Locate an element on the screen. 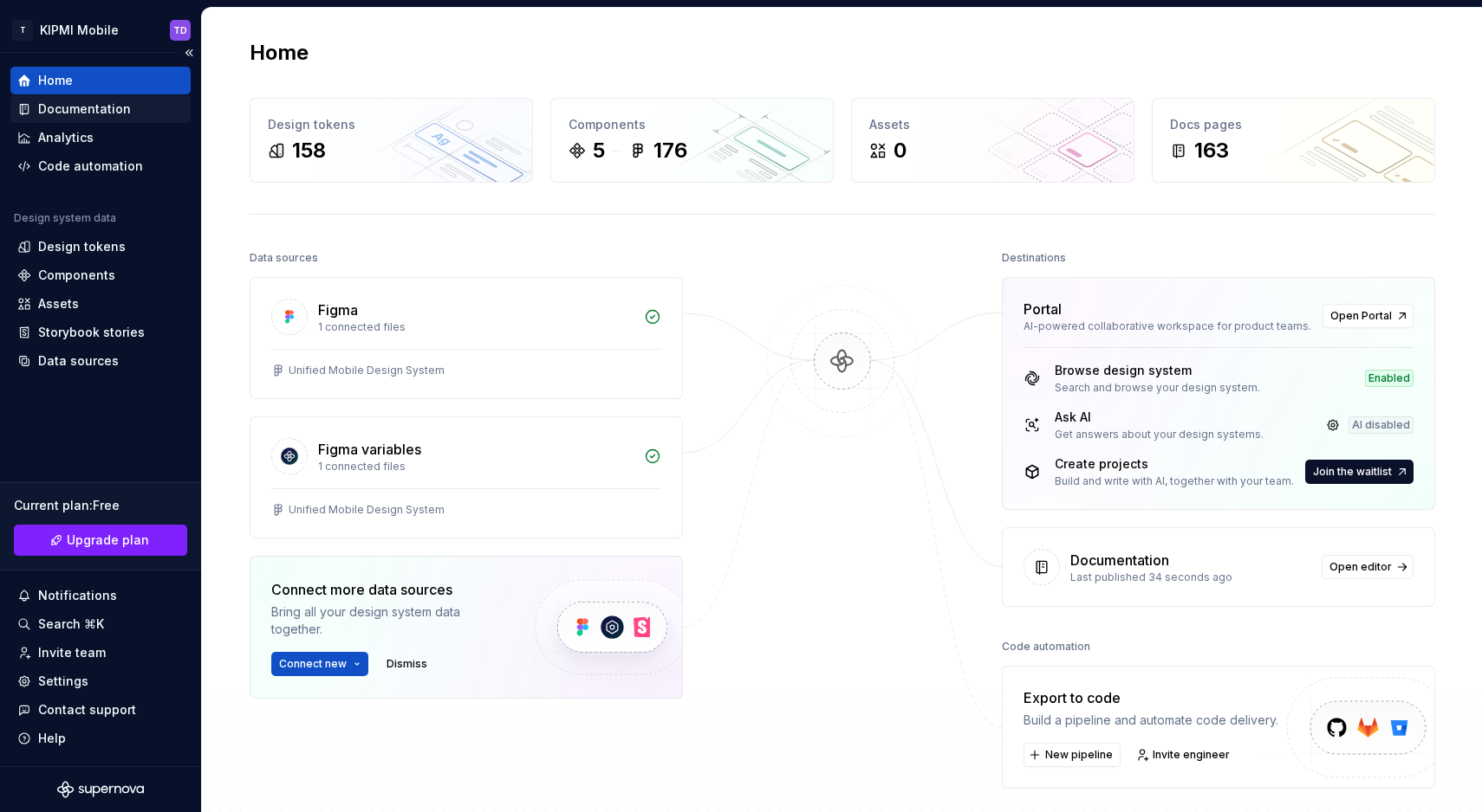 Image resolution: width=1482 pixels, height=812 pixels. div: Build and write with AI, together with your team. is located at coordinates (1174, 481).